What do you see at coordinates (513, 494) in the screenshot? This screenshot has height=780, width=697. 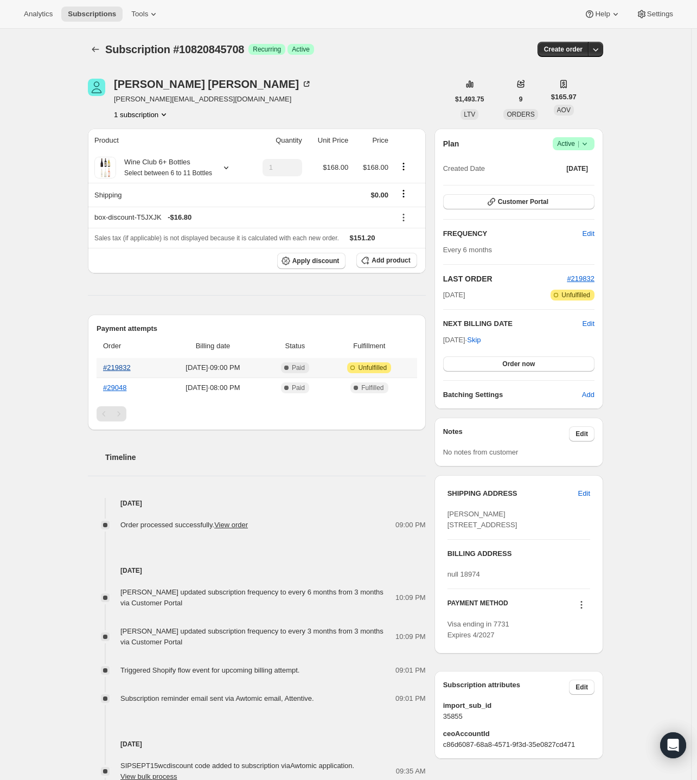 I see `h3: SHIPPING ADDRESS` at bounding box center [513, 494].